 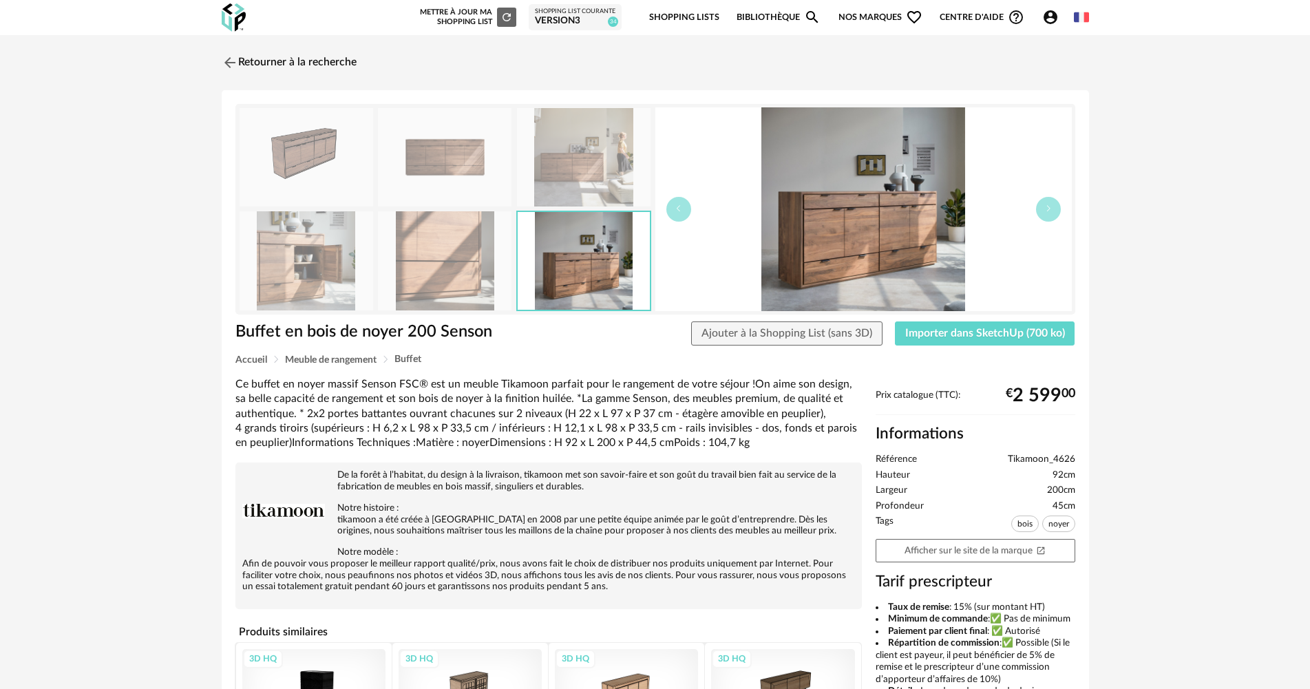 What do you see at coordinates (575, 12) in the screenshot?
I see `div: Shopping List courante` at bounding box center [575, 12].